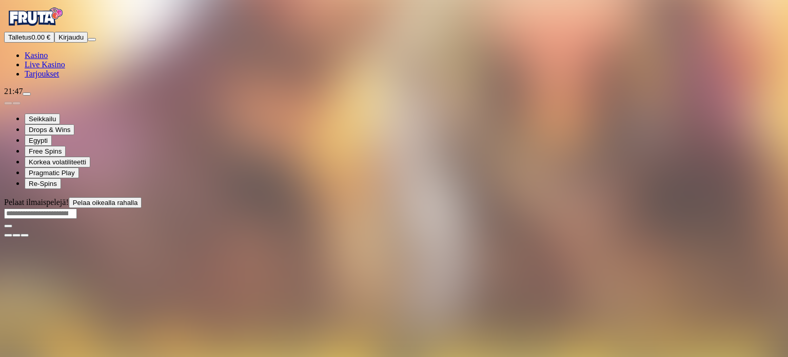 The image size is (788, 357). Describe the element at coordinates (16, 235) in the screenshot. I see `button: chevron-down icon` at that location.